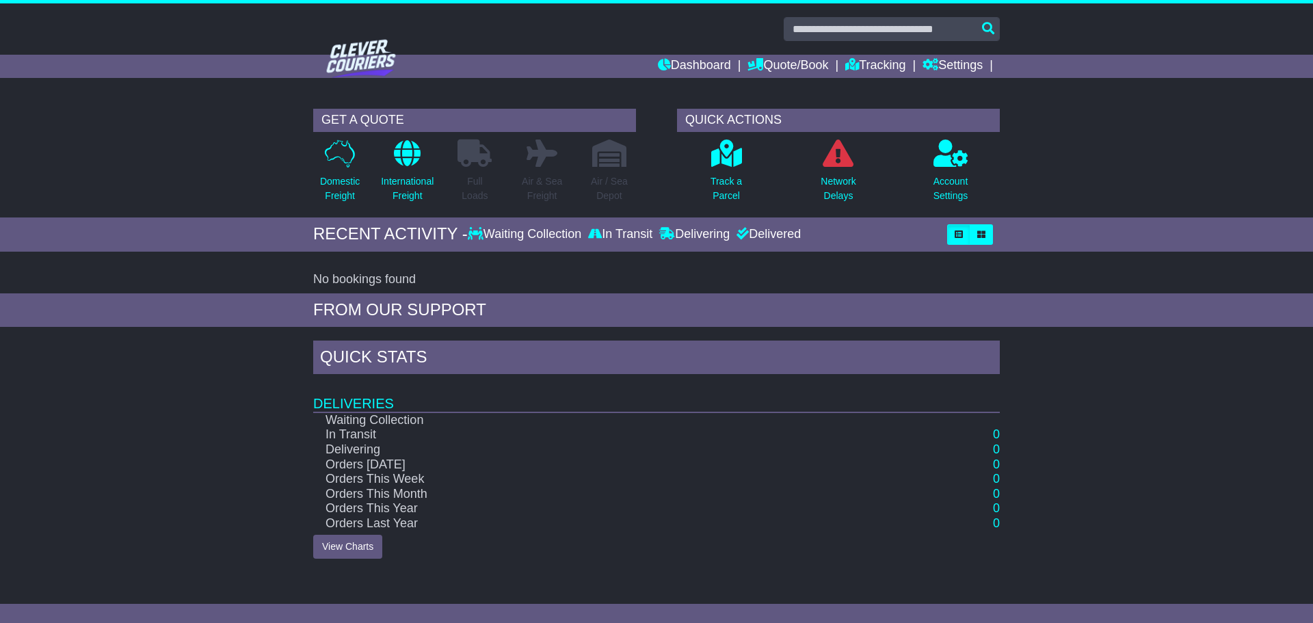 This screenshot has width=1313, height=623. I want to click on a: DomesticFreight, so click(340, 174).